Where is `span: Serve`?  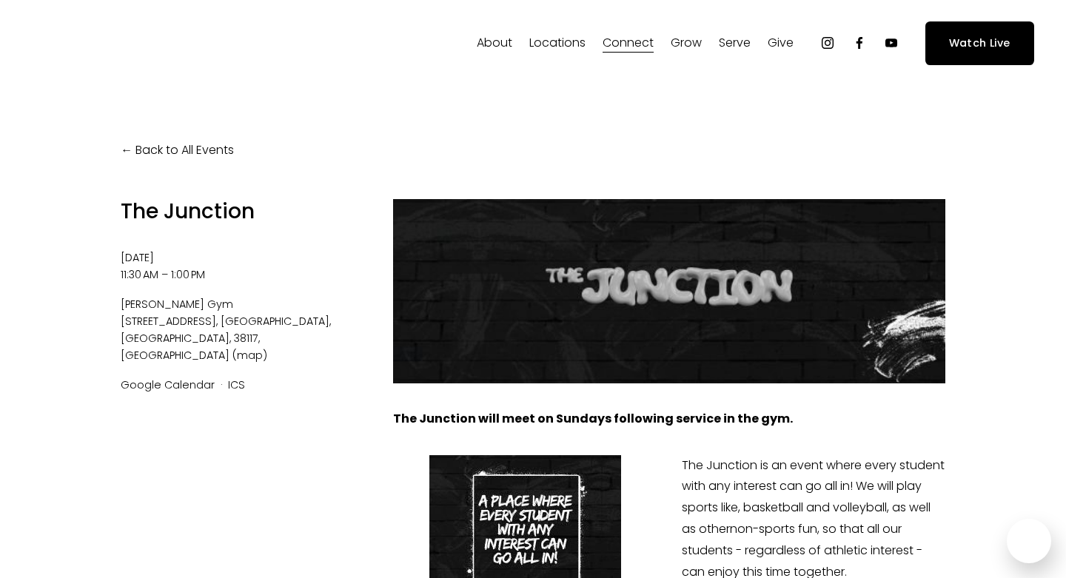 span: Serve is located at coordinates (735, 43).